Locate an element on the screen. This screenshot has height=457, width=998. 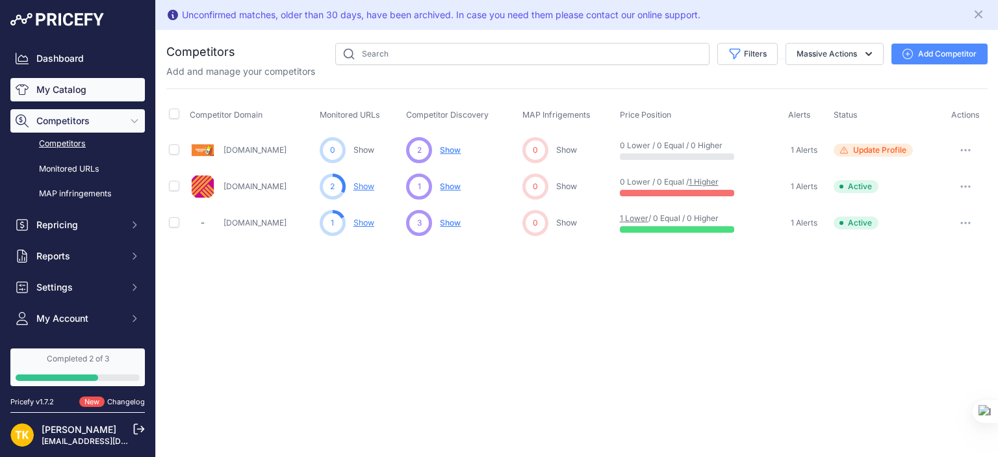
div: Completed 2 of 3 is located at coordinates (77, 359).